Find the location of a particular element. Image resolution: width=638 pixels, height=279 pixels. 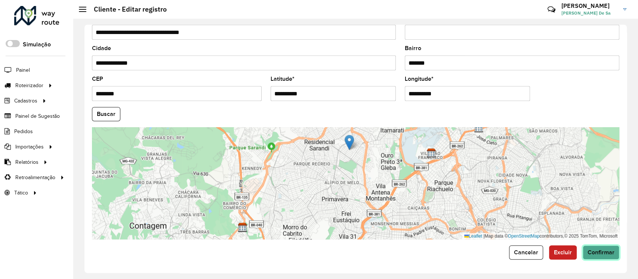

img: CDD Wals is located at coordinates (432, 153).